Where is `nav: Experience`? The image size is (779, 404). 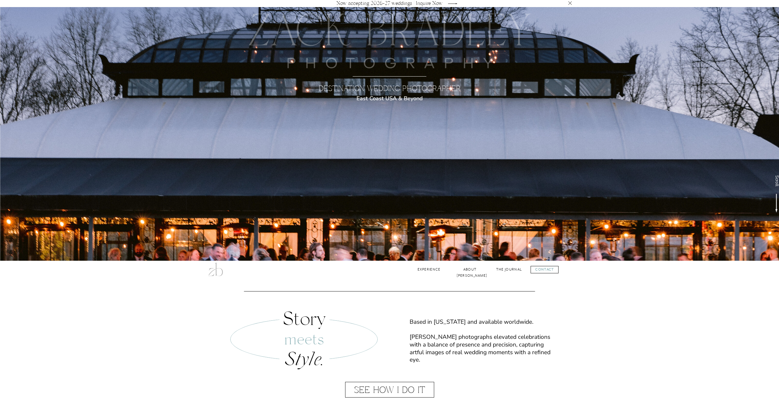
nav: Experience is located at coordinates (429, 269).